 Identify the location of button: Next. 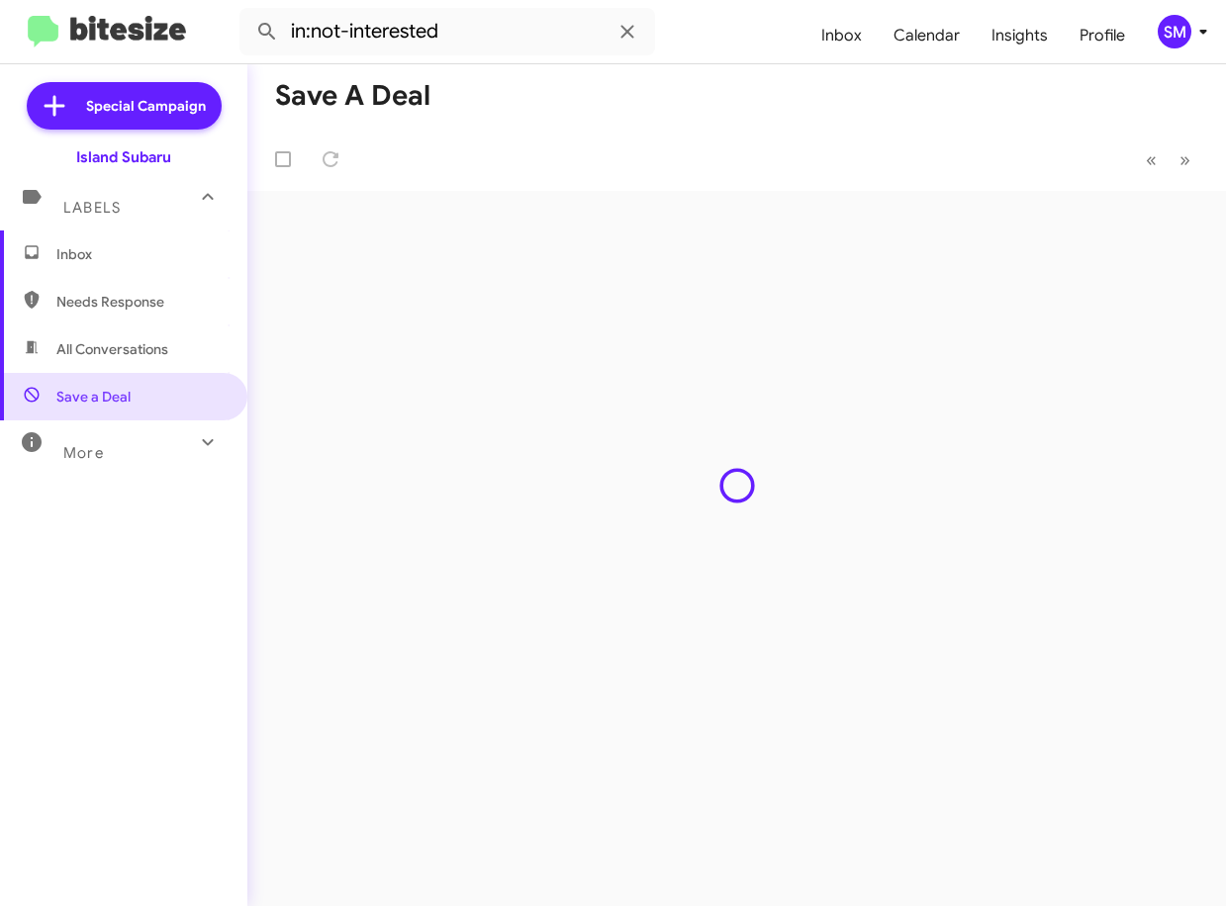
(1184, 159).